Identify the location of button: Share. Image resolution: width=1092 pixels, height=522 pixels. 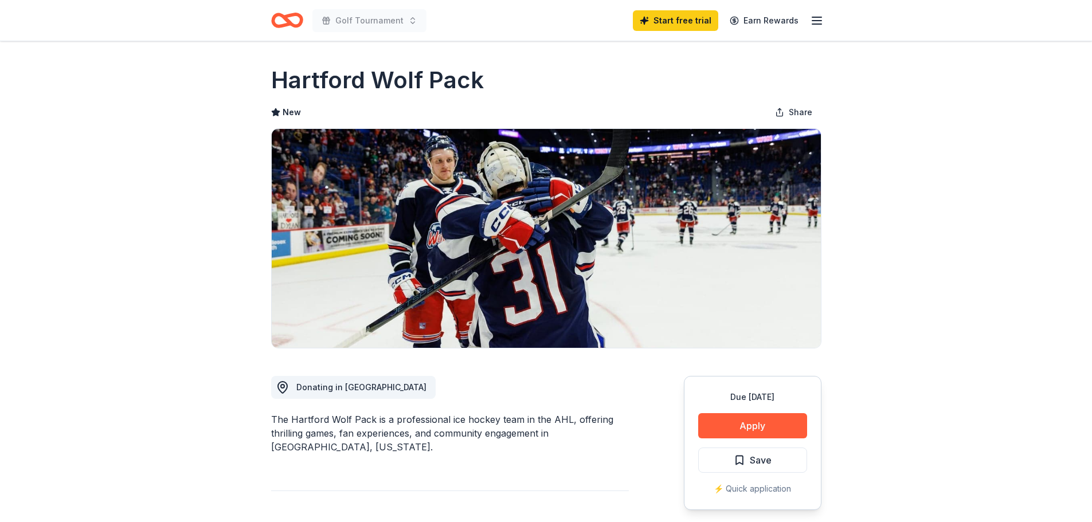
(793, 112).